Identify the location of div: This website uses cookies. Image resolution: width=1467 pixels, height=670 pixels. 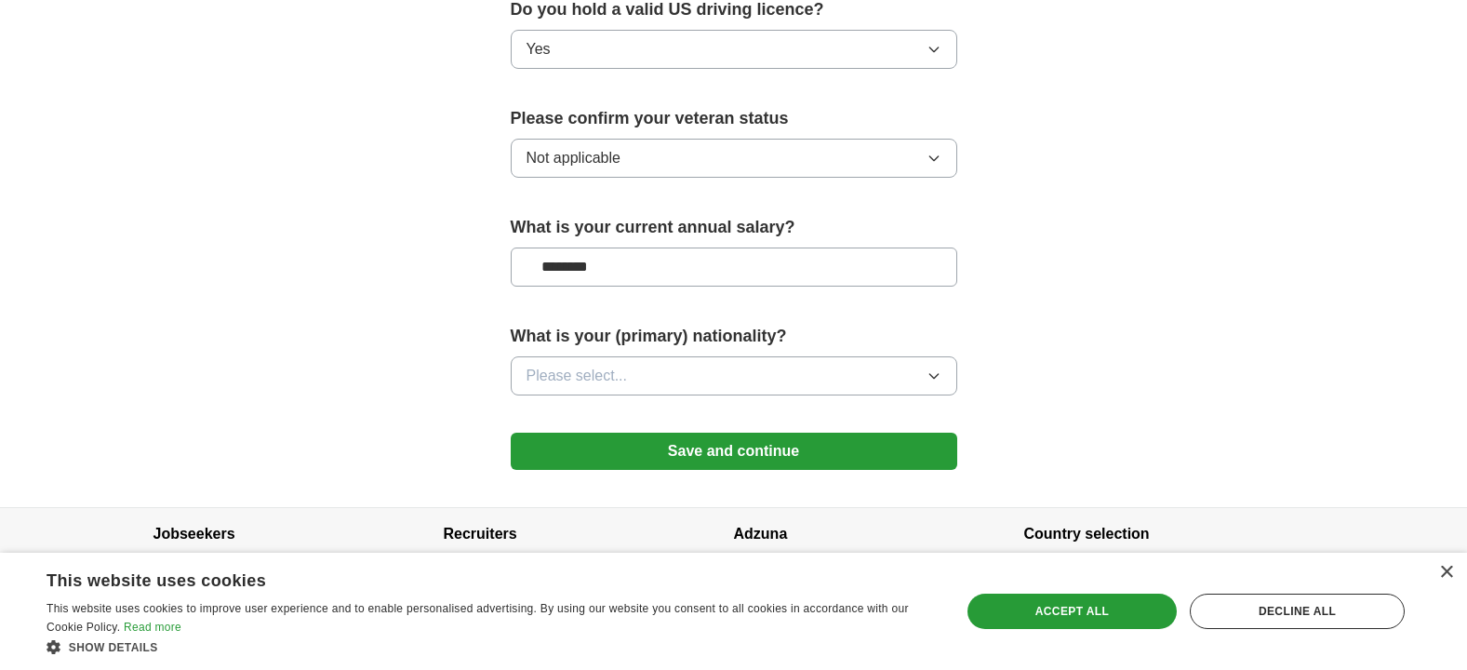
(467, 578).